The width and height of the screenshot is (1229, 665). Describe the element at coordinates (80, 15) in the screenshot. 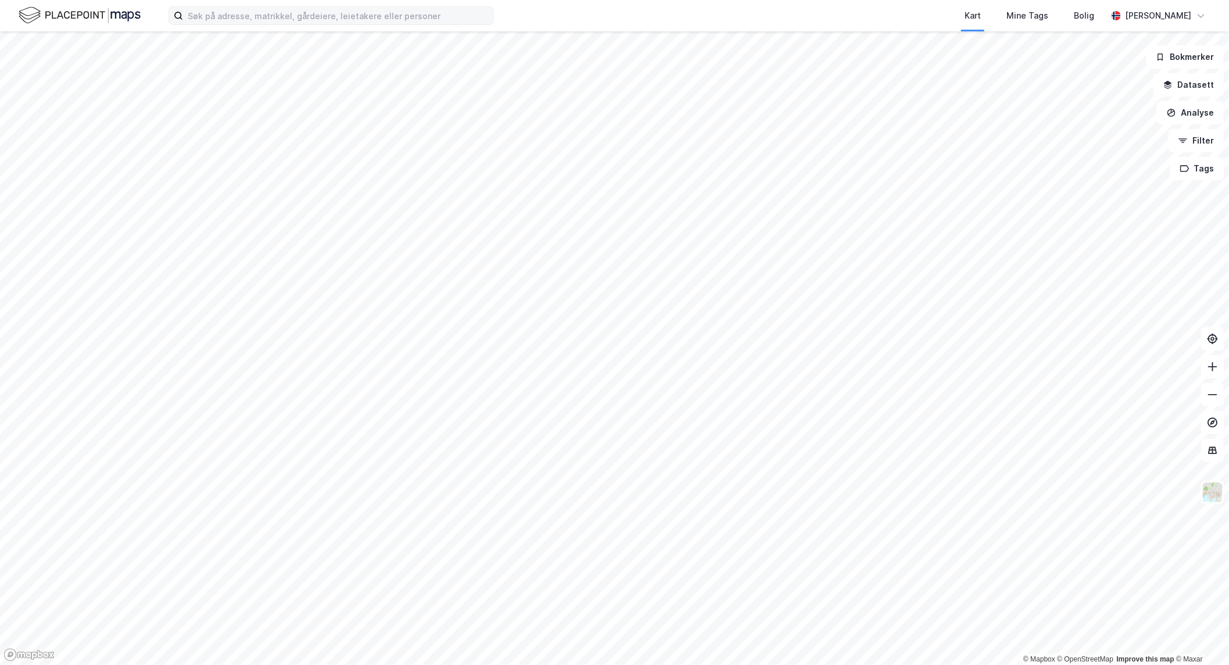

I see `img: logo.f888ab2527a4732fd821a326f86c7f29.svg` at that location.